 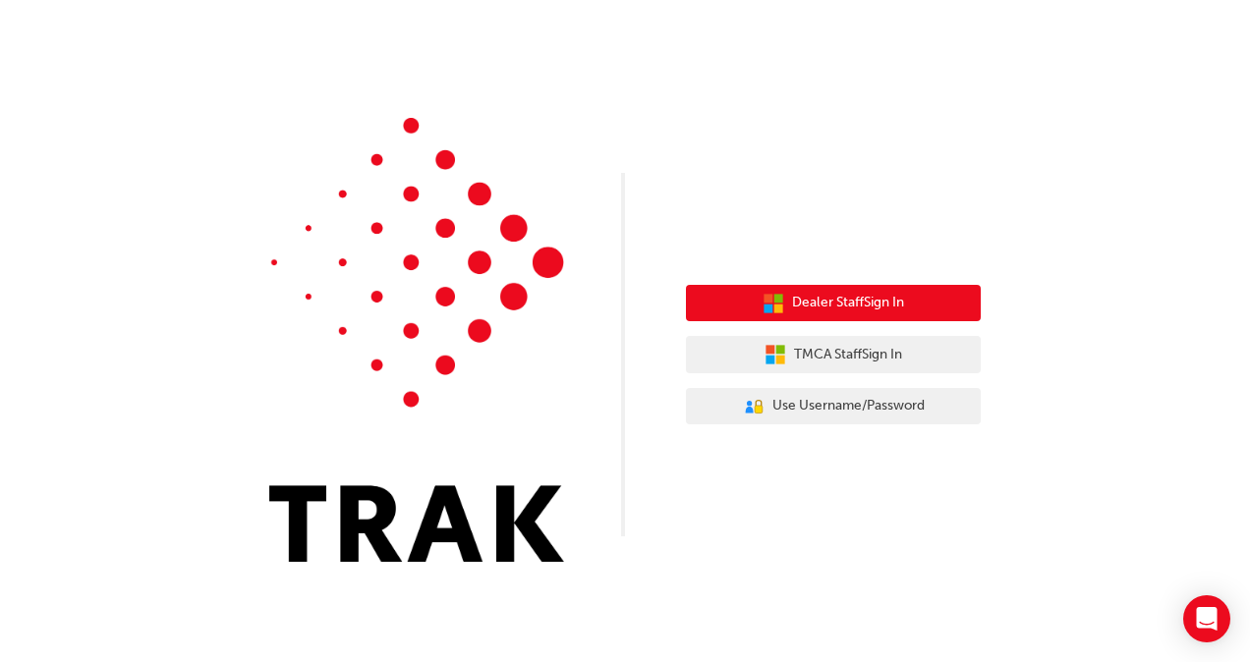 I want to click on button: Dealer StaffSign In, so click(x=833, y=304).